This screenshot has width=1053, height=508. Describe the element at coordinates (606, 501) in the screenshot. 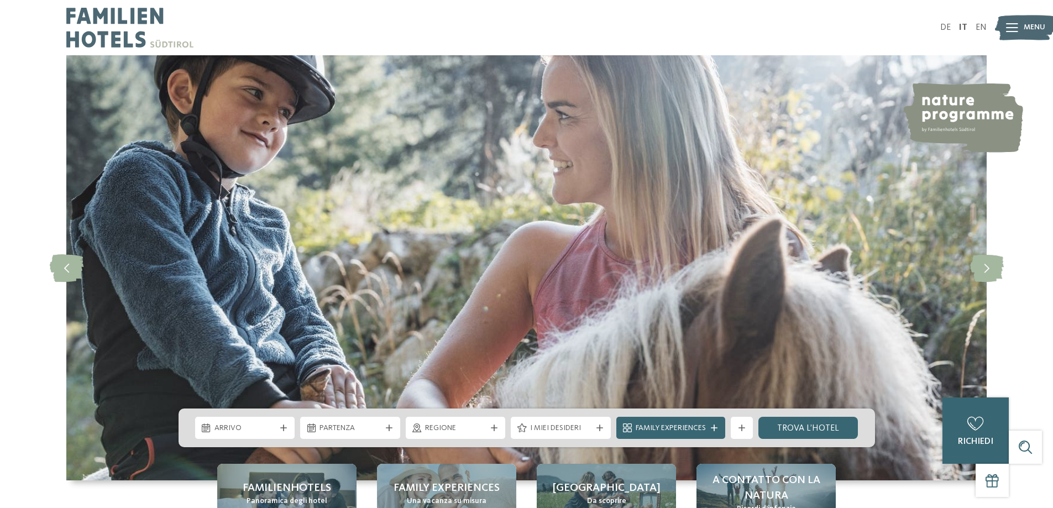

I see `span: Da scoprire` at that location.